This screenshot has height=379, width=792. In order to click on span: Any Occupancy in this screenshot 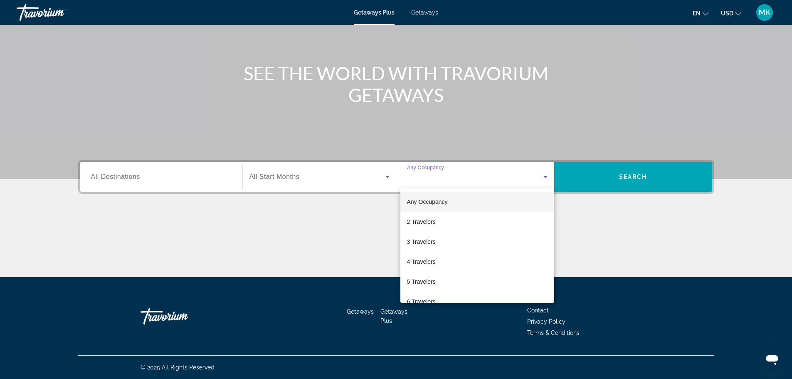, I will do `click(428, 202)`.